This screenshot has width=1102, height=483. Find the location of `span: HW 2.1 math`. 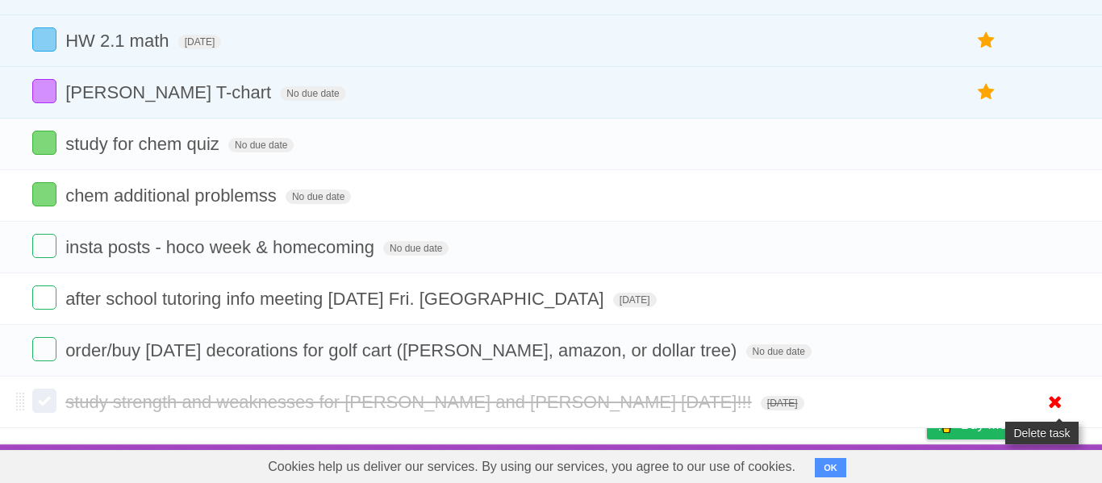

span: HW 2.1 math is located at coordinates (119, 40).